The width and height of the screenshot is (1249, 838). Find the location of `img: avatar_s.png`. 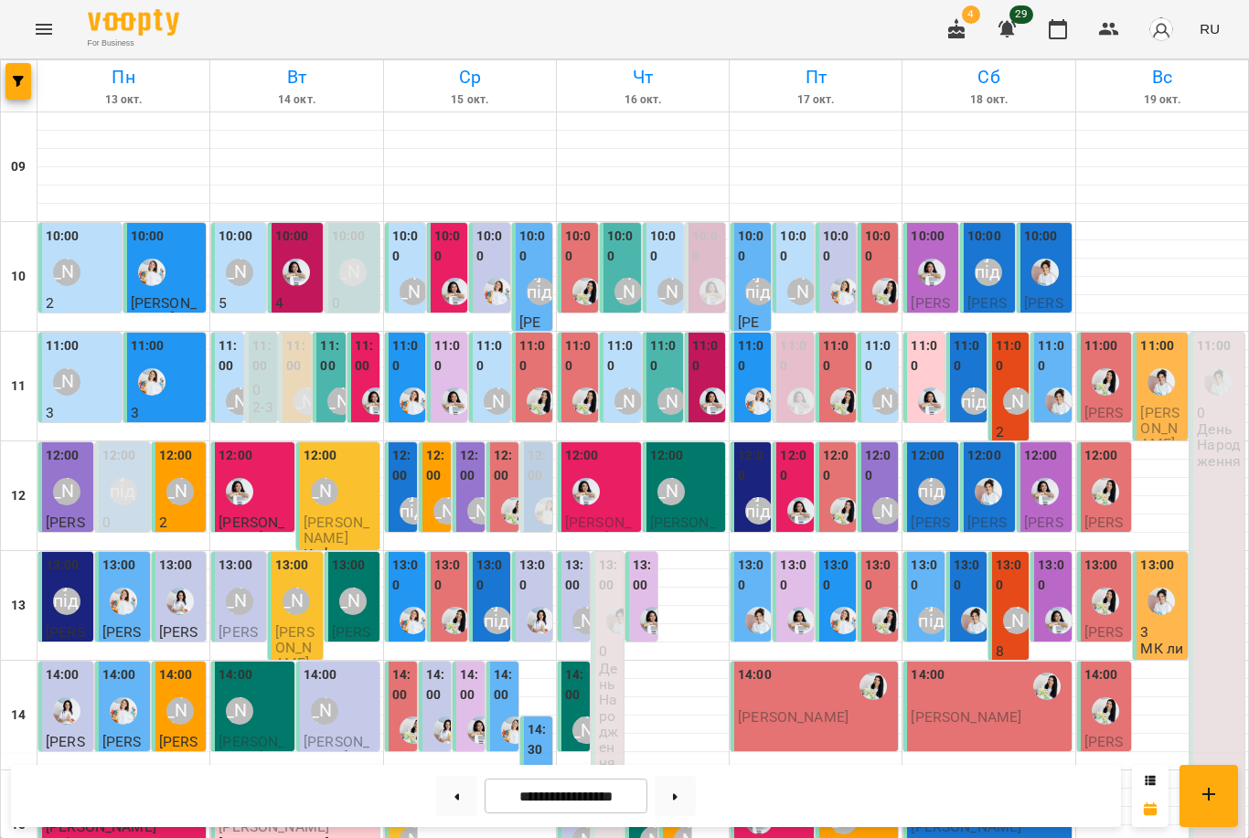

img: avatar_s.png is located at coordinates (1161, 29).